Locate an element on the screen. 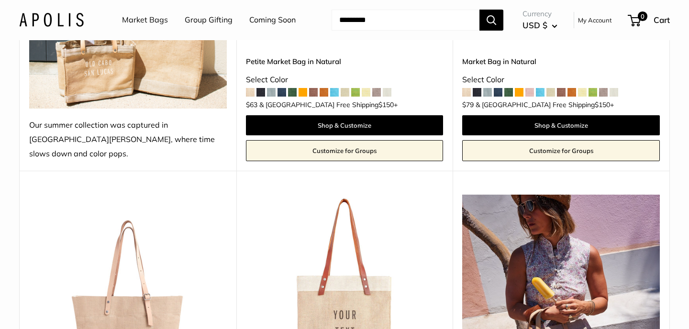  a: My Account is located at coordinates (595, 20).